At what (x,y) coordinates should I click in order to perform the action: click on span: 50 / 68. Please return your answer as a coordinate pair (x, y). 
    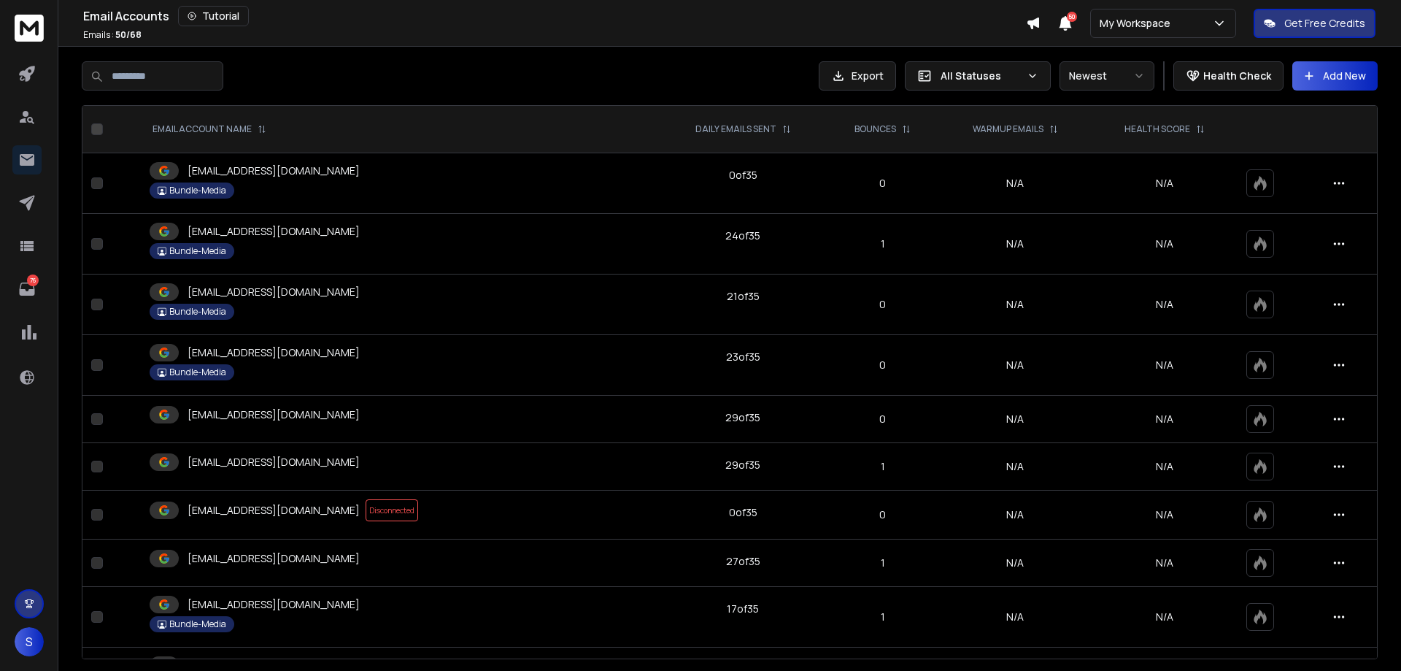
    Looking at the image, I should click on (128, 34).